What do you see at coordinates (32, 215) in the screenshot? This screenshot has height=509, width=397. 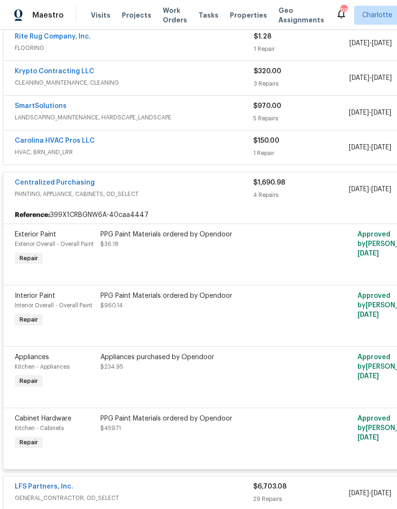 I see `b: Reference:` at bounding box center [32, 215].